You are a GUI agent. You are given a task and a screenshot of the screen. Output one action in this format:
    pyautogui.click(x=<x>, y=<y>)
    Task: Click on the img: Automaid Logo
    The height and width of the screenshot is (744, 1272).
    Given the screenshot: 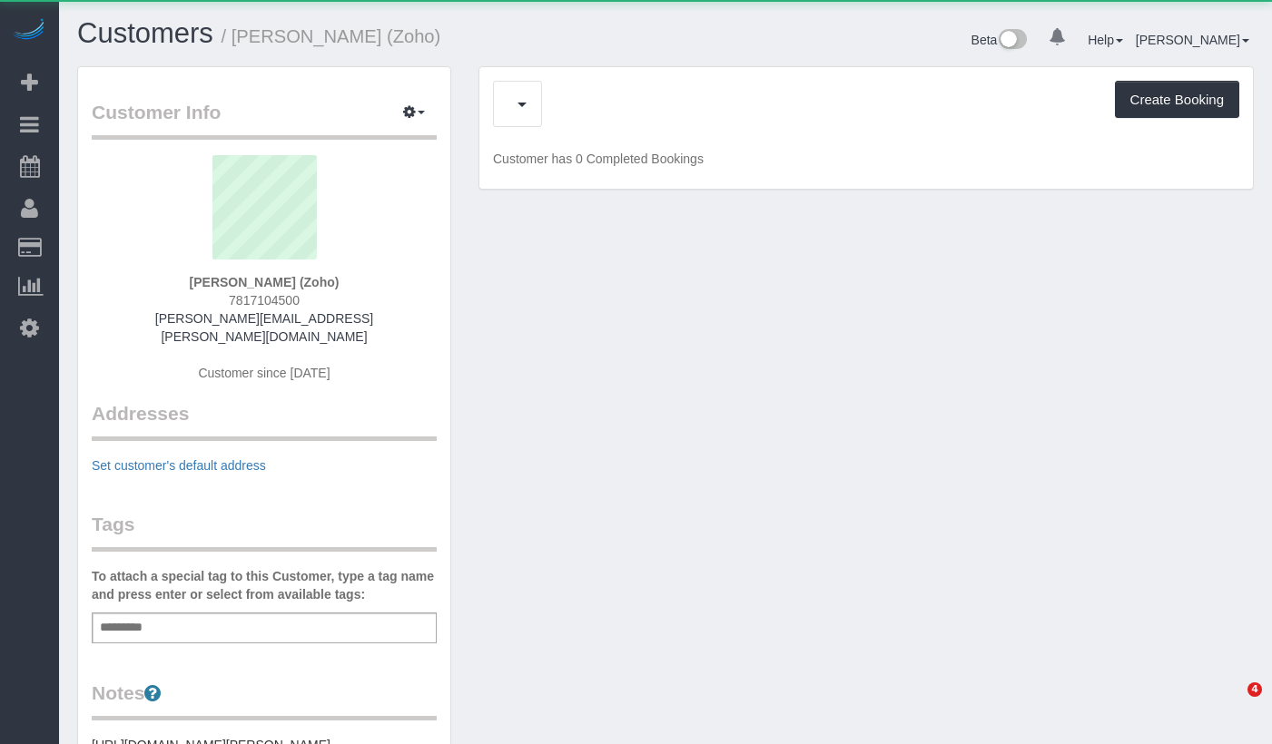 What is the action you would take?
    pyautogui.click(x=29, y=31)
    